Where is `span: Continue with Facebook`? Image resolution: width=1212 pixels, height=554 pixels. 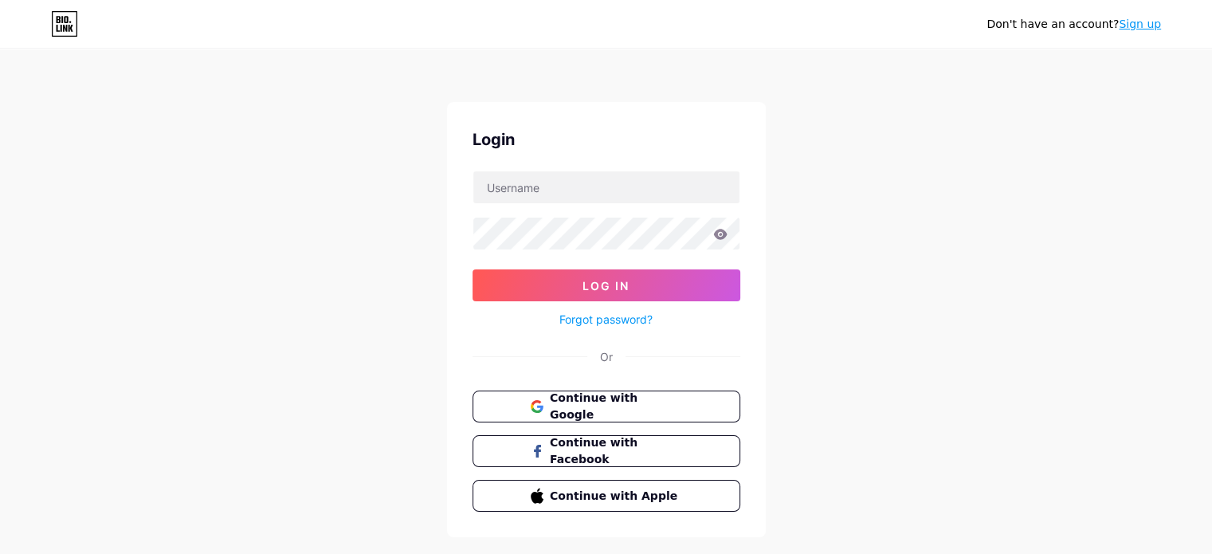
span: Continue with Facebook is located at coordinates (615, 451).